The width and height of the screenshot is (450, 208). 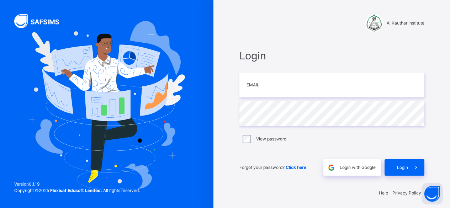 What do you see at coordinates (41, 21) in the screenshot?
I see `img: SAFSIMS Logo` at bounding box center [41, 21].